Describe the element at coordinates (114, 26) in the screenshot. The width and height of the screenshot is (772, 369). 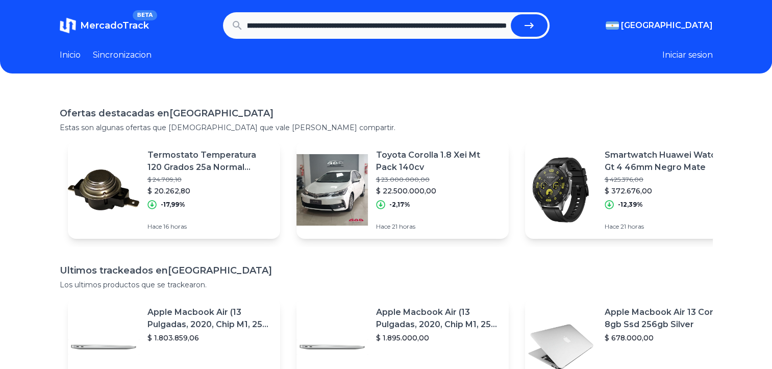
I see `span: MercadoTrack` at that location.